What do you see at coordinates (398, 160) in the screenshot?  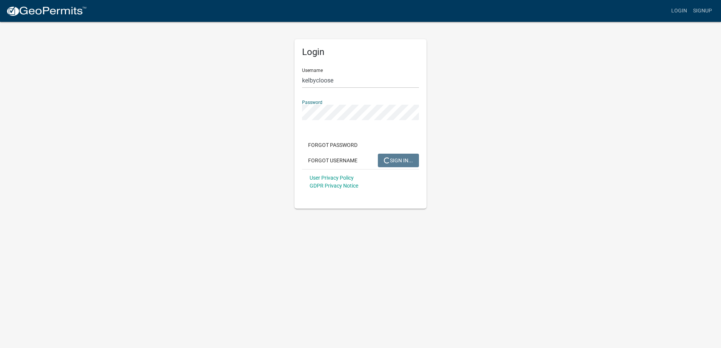 I see `span: SIGN IN...` at bounding box center [398, 160].